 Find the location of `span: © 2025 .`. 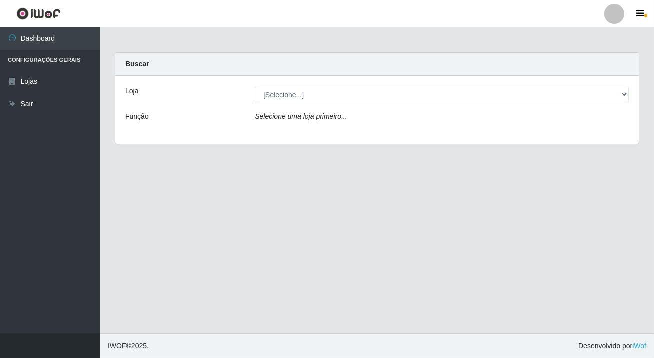

span: © 2025 . is located at coordinates (128, 346).